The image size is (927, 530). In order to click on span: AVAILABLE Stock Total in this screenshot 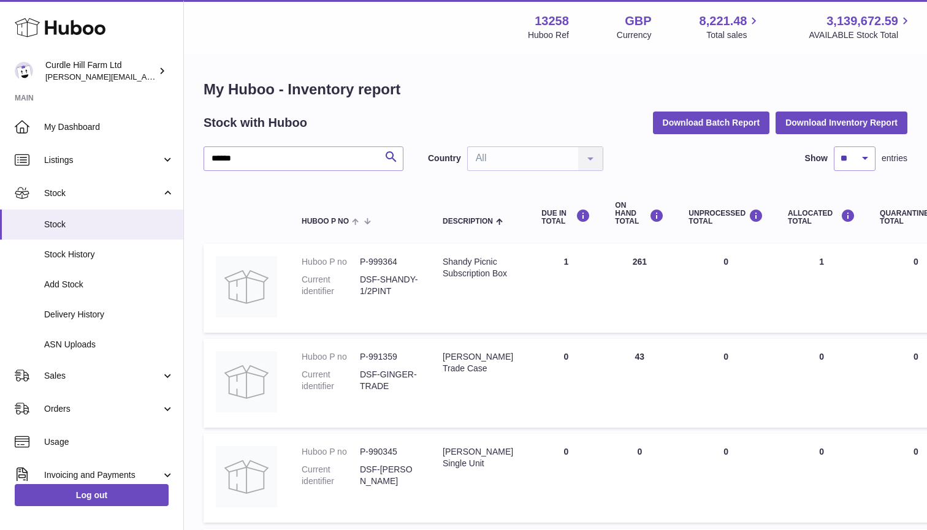, I will do `click(860, 35)`.